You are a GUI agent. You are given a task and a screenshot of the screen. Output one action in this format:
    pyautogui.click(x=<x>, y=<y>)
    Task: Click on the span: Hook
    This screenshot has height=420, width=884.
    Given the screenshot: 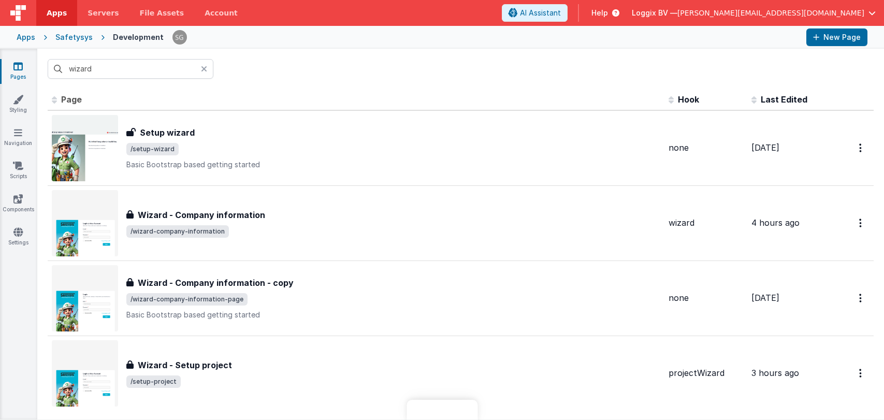 What is the action you would take?
    pyautogui.click(x=688, y=99)
    